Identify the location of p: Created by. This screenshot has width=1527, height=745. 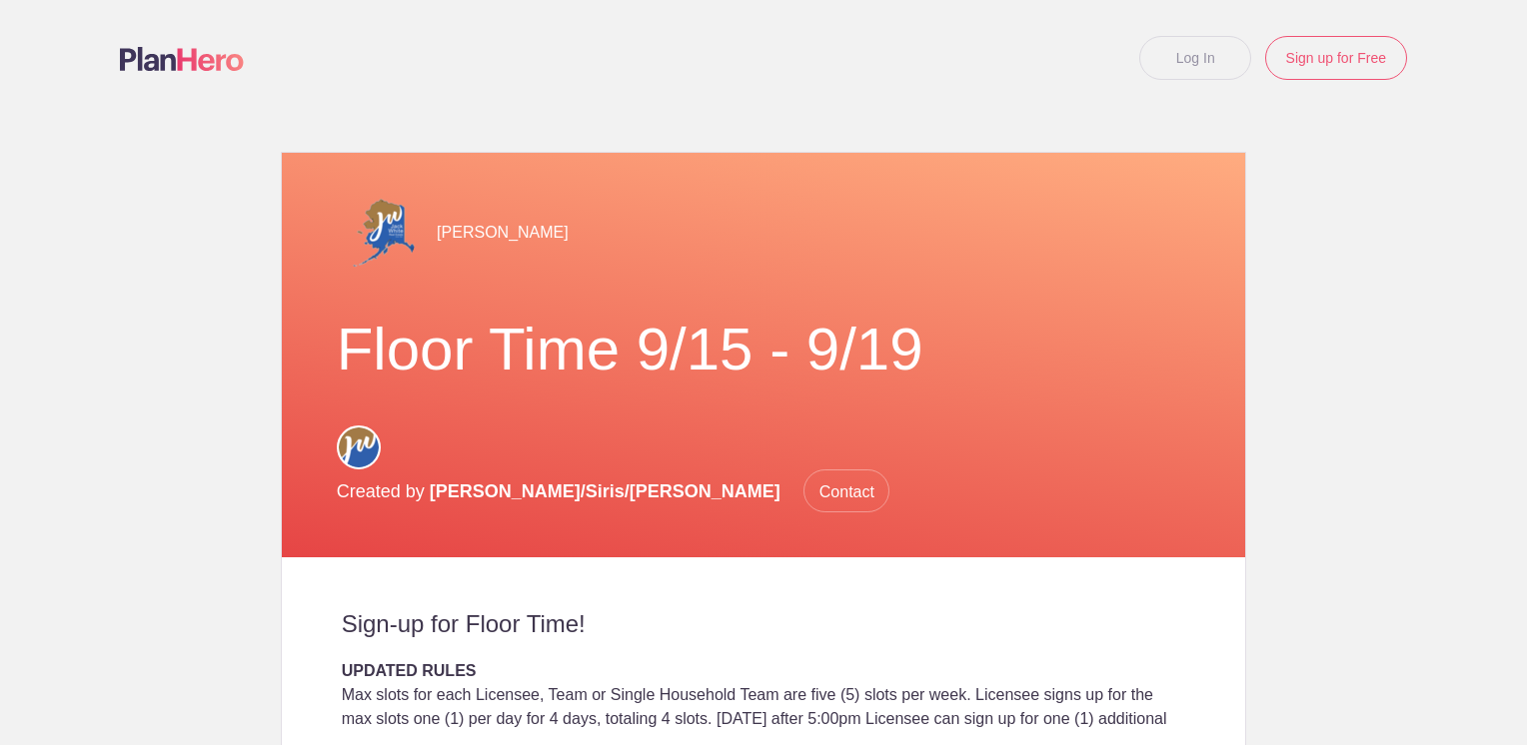
(612, 492).